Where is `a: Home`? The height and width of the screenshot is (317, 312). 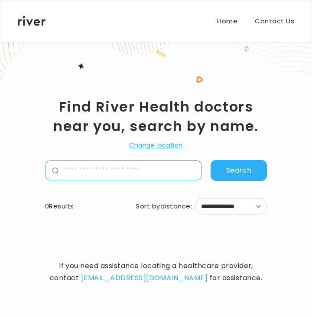
a: Home is located at coordinates (227, 21).